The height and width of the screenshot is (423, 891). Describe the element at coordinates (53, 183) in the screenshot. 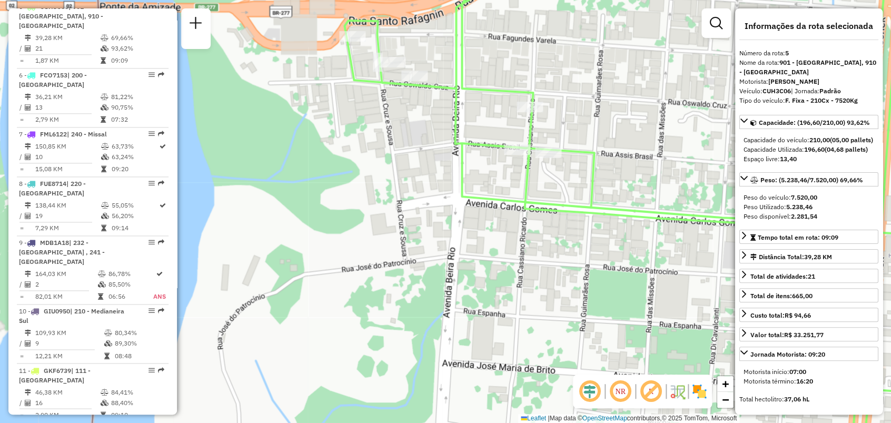

I see `span: FUE8714` at that location.